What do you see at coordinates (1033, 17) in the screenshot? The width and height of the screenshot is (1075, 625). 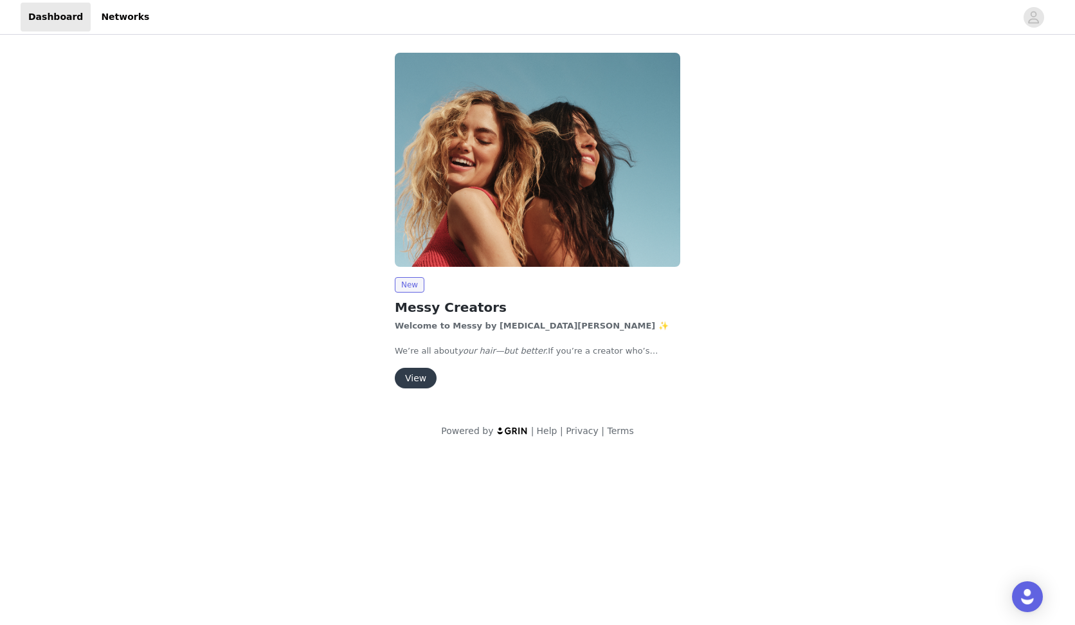 I see `div: avatar` at bounding box center [1033, 17].